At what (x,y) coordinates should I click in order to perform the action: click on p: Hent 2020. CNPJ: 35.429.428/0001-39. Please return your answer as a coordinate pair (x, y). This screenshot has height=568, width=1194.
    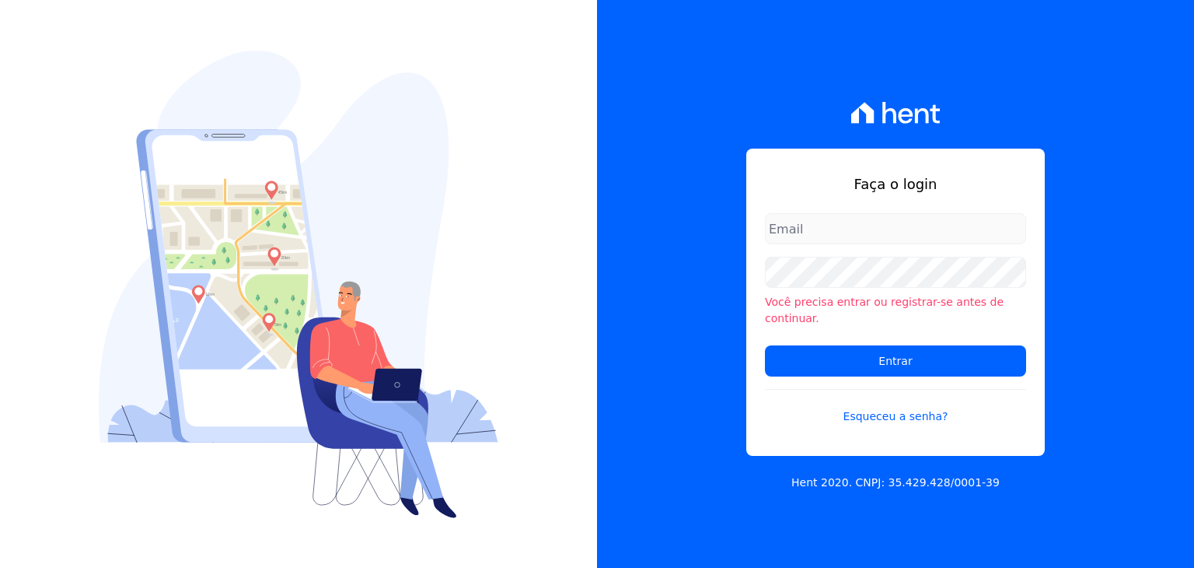
    Looking at the image, I should click on (896, 482).